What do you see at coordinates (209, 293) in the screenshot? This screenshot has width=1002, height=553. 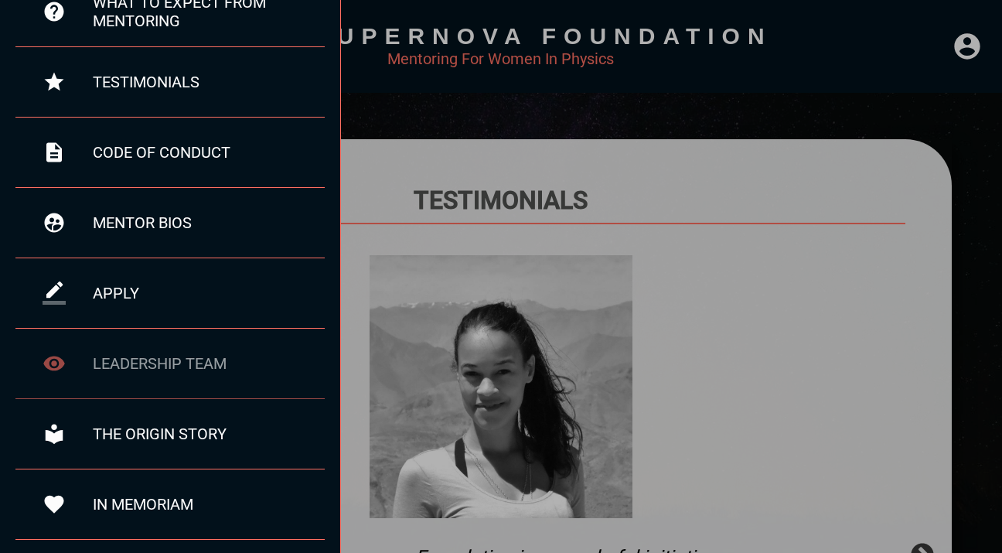 I see `div: apply` at bounding box center [209, 293].